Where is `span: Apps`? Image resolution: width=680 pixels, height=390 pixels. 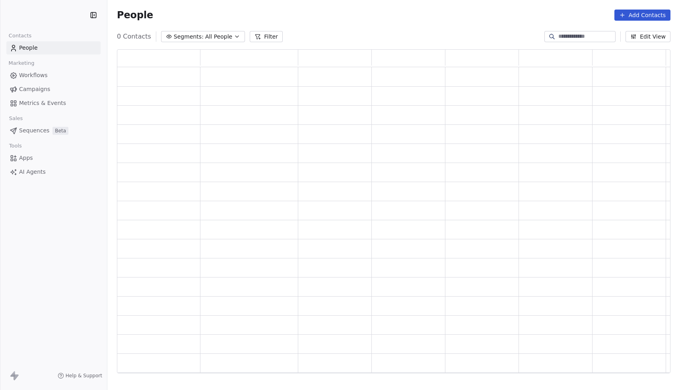 span: Apps is located at coordinates (26, 158).